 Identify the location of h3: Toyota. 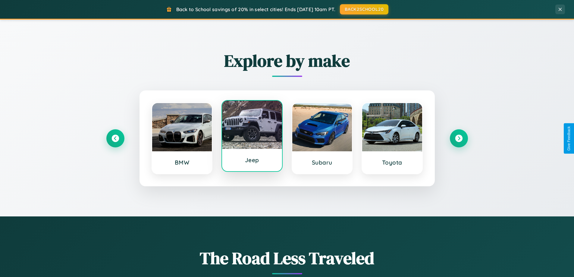
(392, 162).